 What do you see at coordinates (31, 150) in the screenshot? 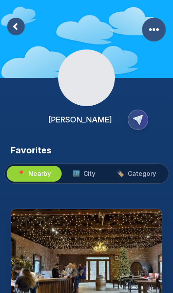
I see `h3: Favorites` at bounding box center [31, 150].